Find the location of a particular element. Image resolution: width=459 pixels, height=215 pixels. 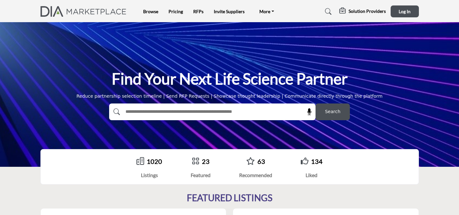

a: Go to Featured is located at coordinates (195, 161).